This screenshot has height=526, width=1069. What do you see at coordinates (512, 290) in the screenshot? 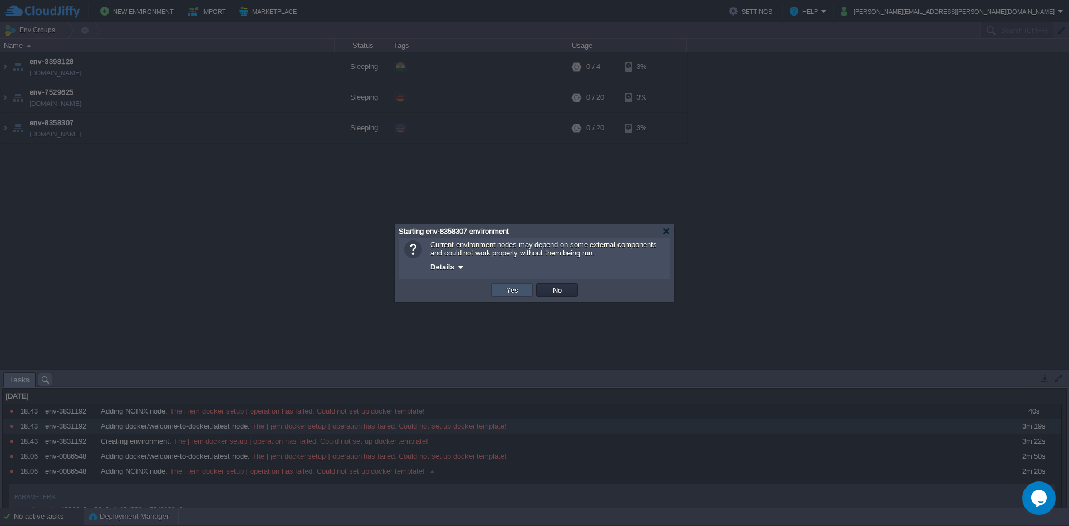
I see `button: Yes` at bounding box center [512, 290].